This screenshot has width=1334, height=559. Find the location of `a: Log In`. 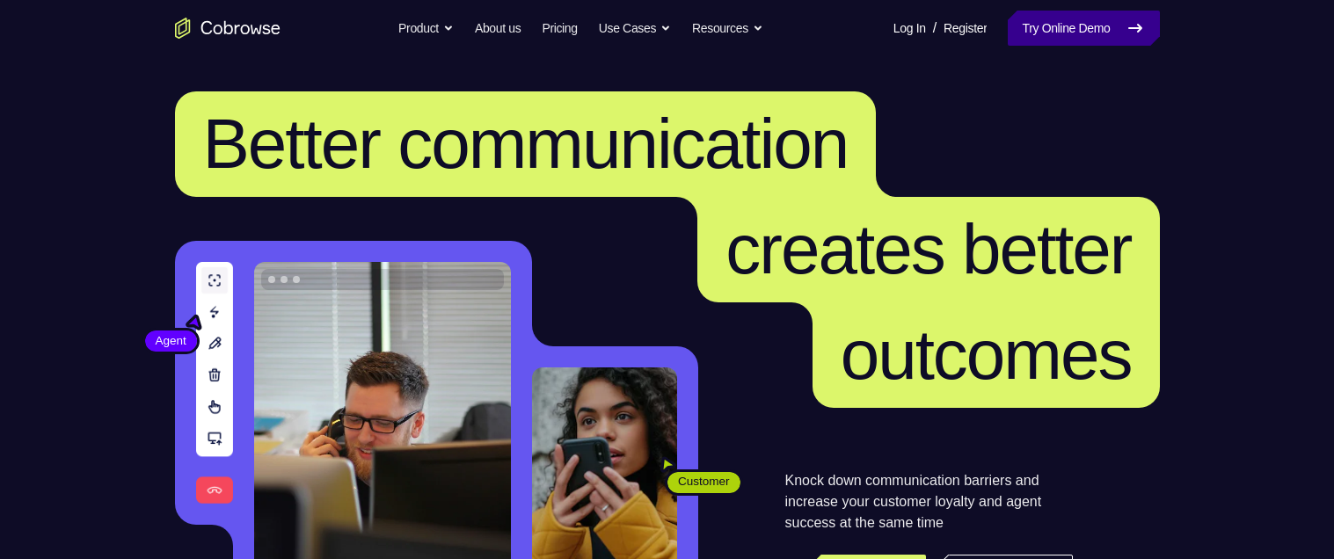

a: Log In is located at coordinates (909, 28).